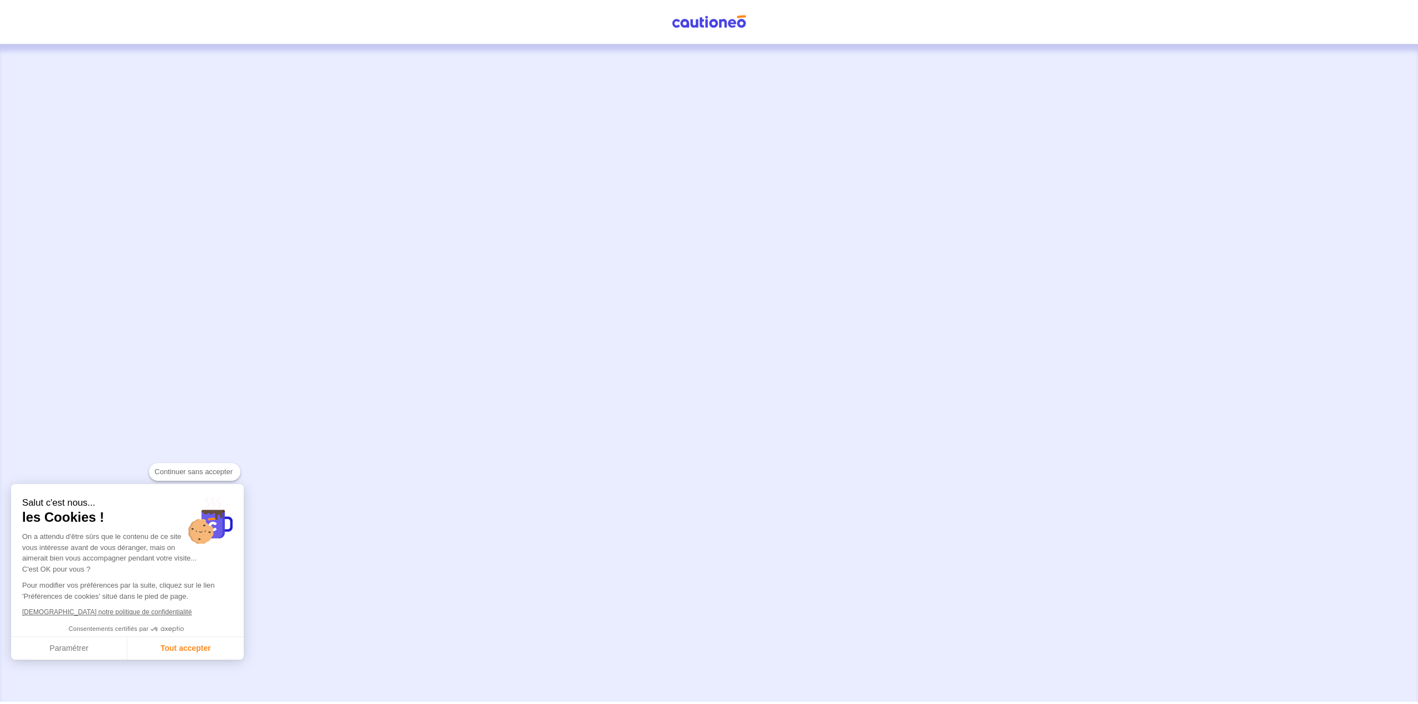 Image resolution: width=1418 pixels, height=704 pixels. Describe the element at coordinates (127, 553) in the screenshot. I see `div: On a attendu d'être sûrs que le contenu de ce site vous intéresse avant de vous déranger, mais on...` at that location.